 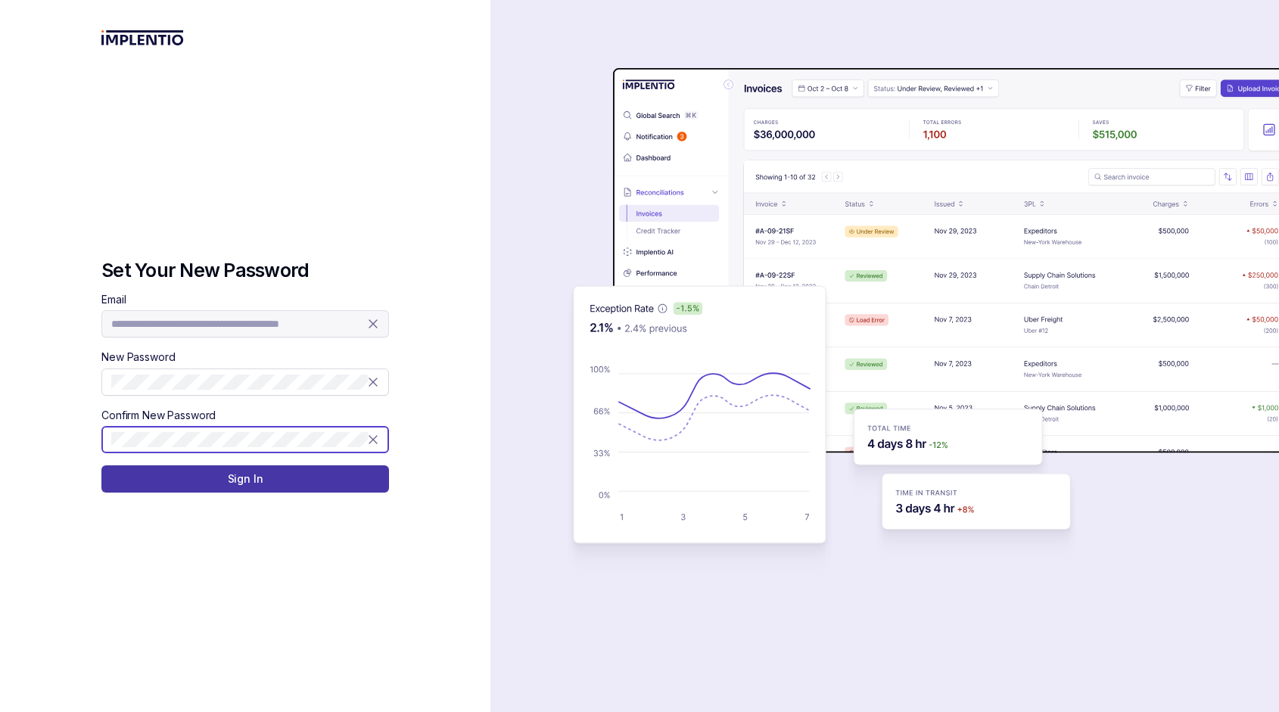 What do you see at coordinates (114, 300) in the screenshot?
I see `label: Email` at bounding box center [114, 300].